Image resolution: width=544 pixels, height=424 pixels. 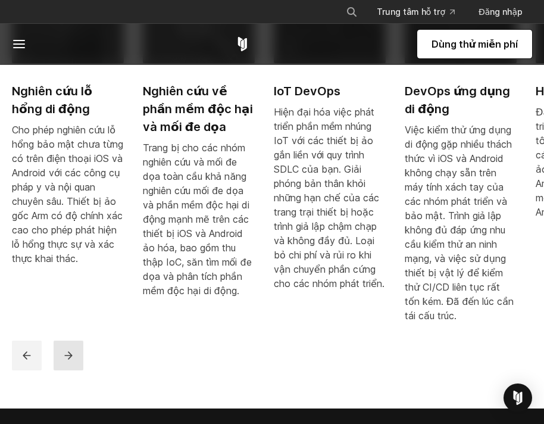 What do you see at coordinates (197, 219) in the screenshot?
I see `font: Trang bị cho các nhóm nghiên cứu và mối đe dọa toàn cầu khả năng nghiên cứu mối đe dọa và phần mề...` at bounding box center [197, 219].